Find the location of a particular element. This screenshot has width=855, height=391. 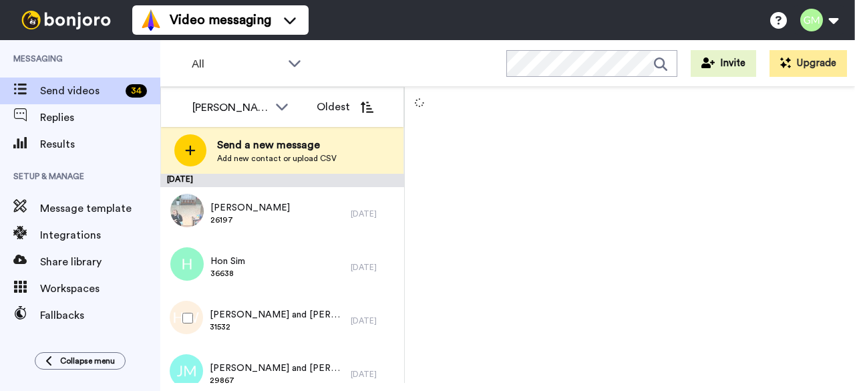

span: Fallbacks is located at coordinates (100, 315).